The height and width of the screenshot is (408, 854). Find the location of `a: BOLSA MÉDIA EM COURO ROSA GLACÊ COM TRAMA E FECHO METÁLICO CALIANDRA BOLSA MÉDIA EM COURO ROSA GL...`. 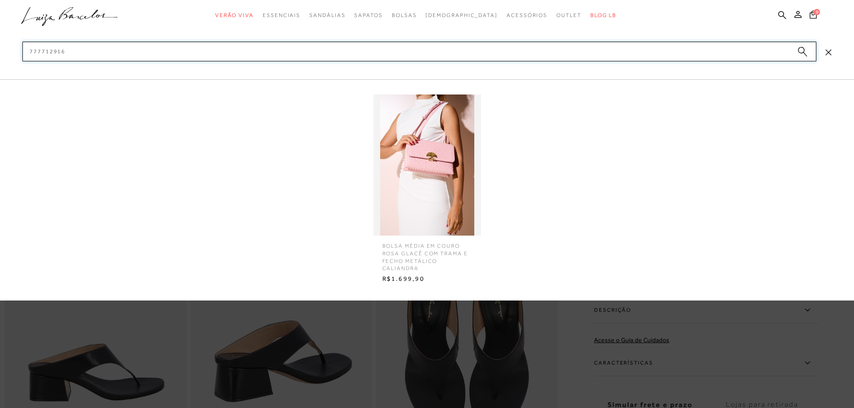

a: BOLSA MÉDIA EM COURO ROSA GLACÊ COM TRAMA E FECHO METÁLICO CALIANDRA BOLSA MÉDIA EM COURO ROSA GL... is located at coordinates (427, 190).